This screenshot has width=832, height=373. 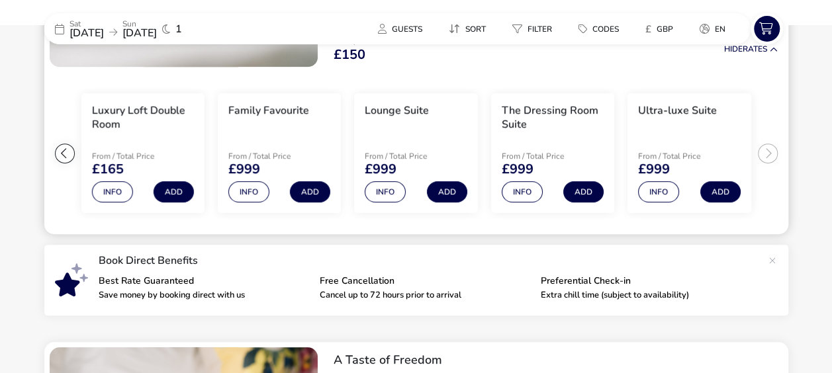 I want to click on button: Guests, so click(x=400, y=28).